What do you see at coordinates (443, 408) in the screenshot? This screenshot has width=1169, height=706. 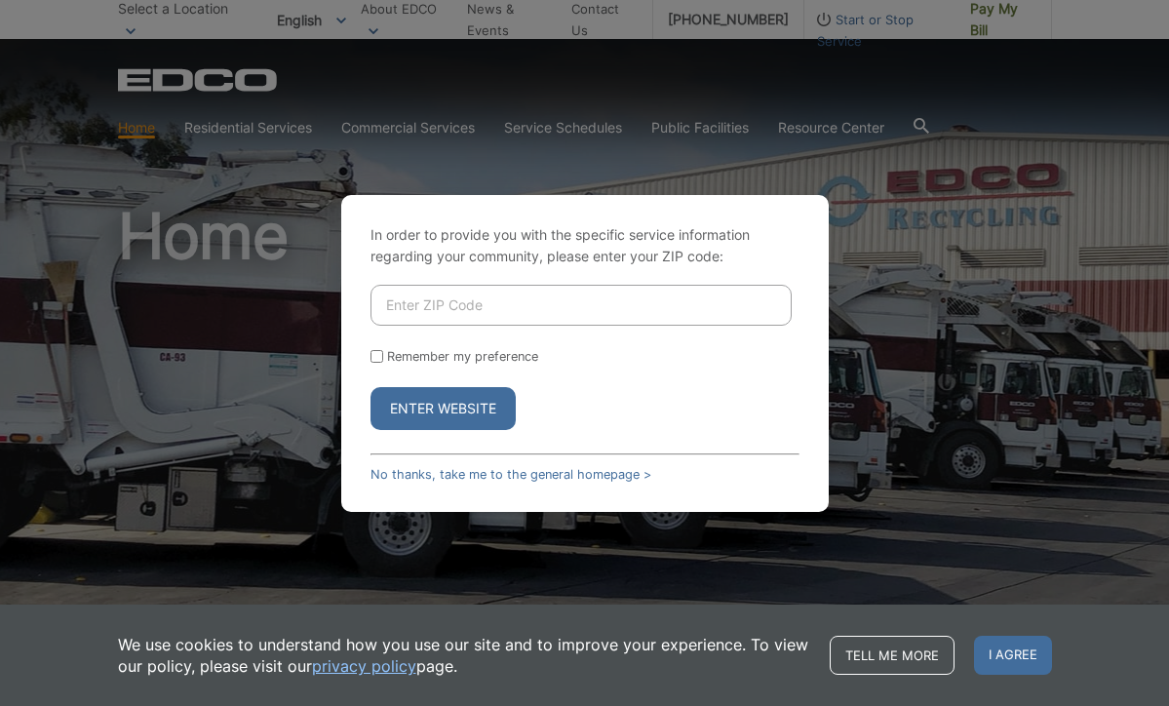 I see `button: Enter Website` at bounding box center [443, 408].